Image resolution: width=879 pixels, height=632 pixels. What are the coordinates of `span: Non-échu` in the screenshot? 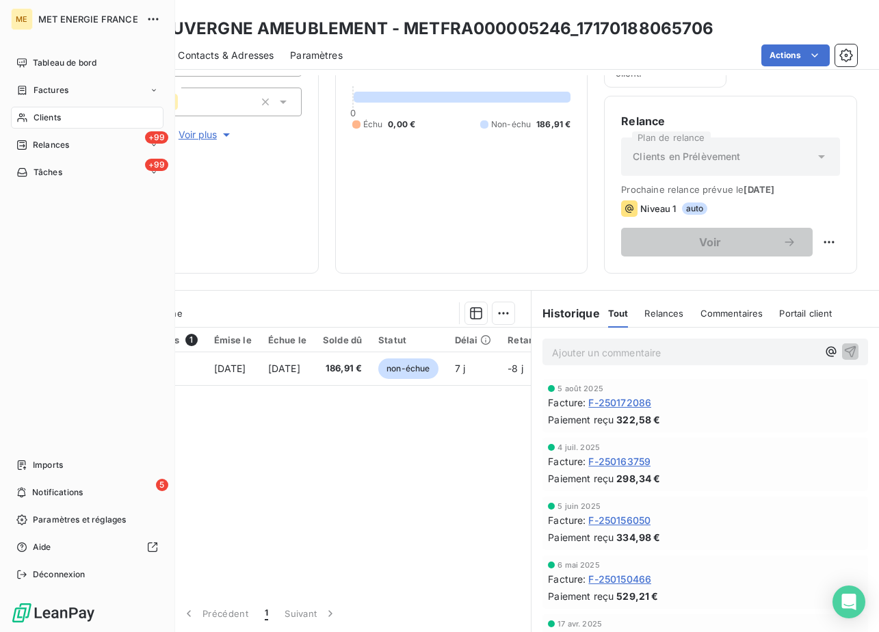 It's located at (511, 125).